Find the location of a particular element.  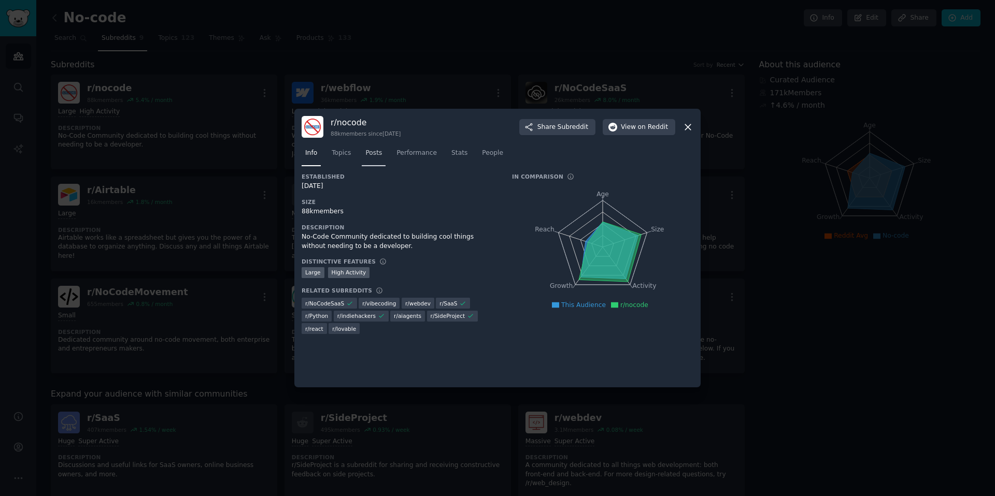

span: Topics is located at coordinates (341, 153).